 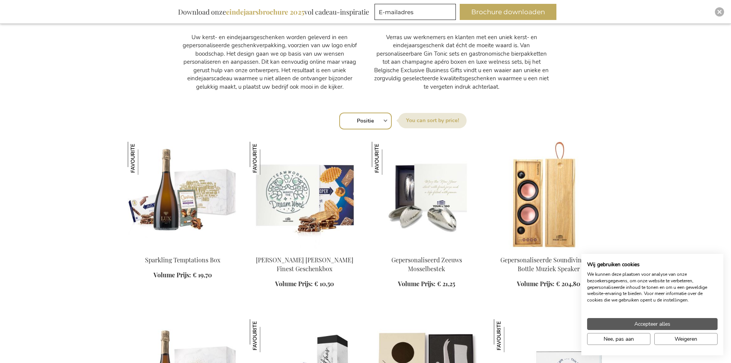 What do you see at coordinates (389, 158) in the screenshot?
I see `img: Gepersonaliseerd Zeeuws Mosselbestek` at bounding box center [389, 158].